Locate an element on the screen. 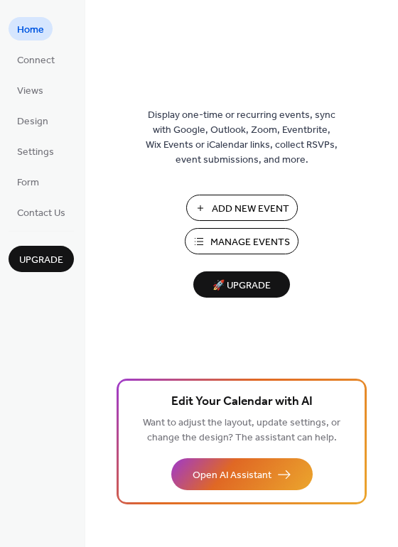 Image resolution: width=398 pixels, height=547 pixels. span: Views is located at coordinates (30, 91).